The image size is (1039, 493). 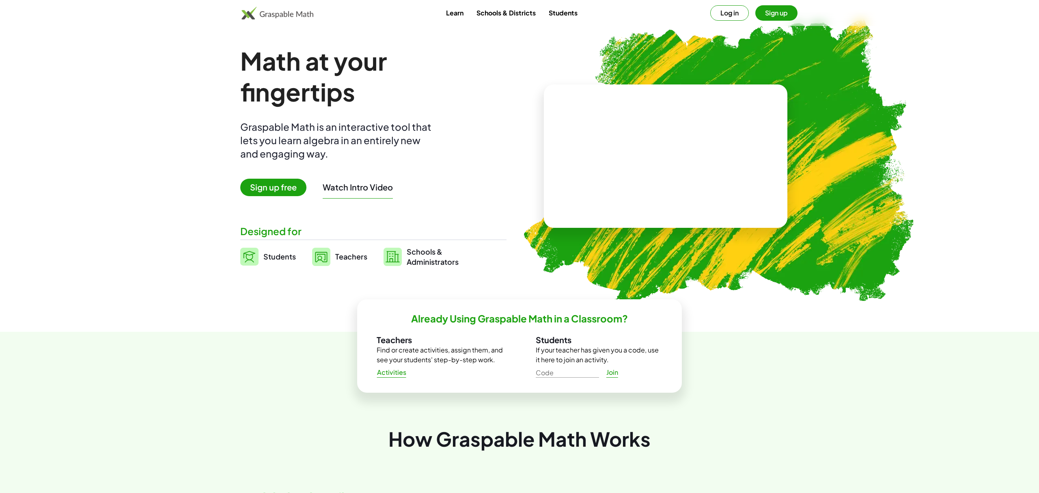 I want to click on h1: Math at your fingertips, so click(x=369, y=76).